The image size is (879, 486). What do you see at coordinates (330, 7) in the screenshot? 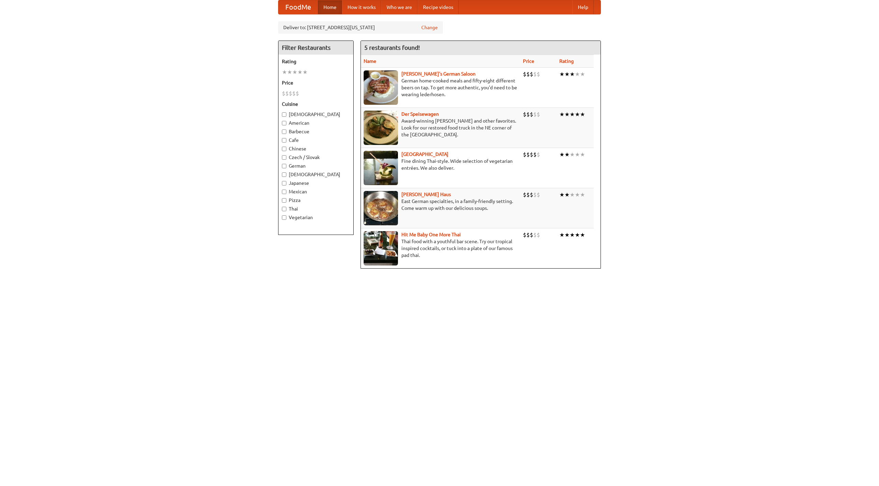
I see `a: Home` at bounding box center [330, 7].